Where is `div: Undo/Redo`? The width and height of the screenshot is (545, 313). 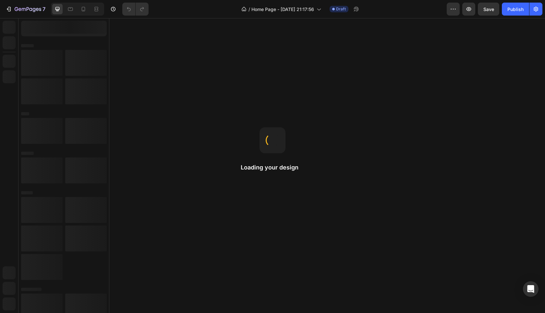
div: Undo/Redo is located at coordinates (135, 9).